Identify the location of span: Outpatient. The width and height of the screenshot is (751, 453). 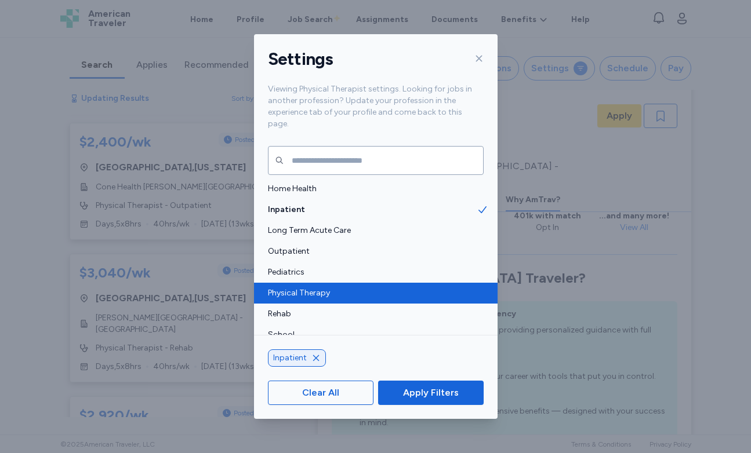
(372, 252).